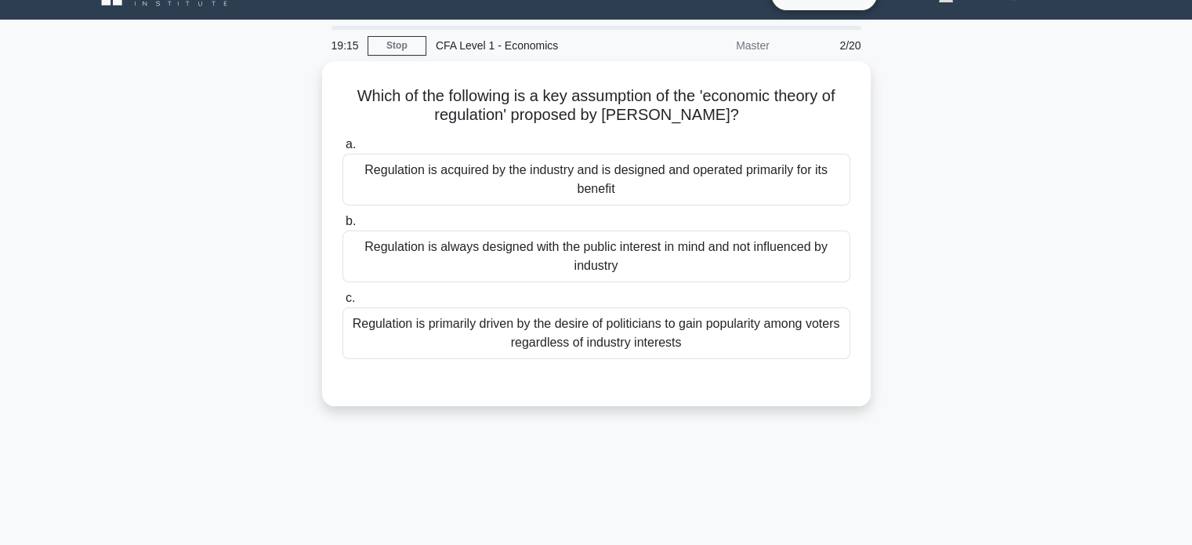  What do you see at coordinates (597, 180) in the screenshot?
I see `div: Regulation is acquired by the industry and is designed and operated primarily for its benefit` at bounding box center [597, 180].